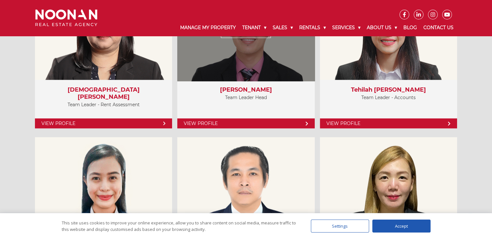 This screenshot has height=239, width=492. I want to click on a: Tenant, so click(254, 28).